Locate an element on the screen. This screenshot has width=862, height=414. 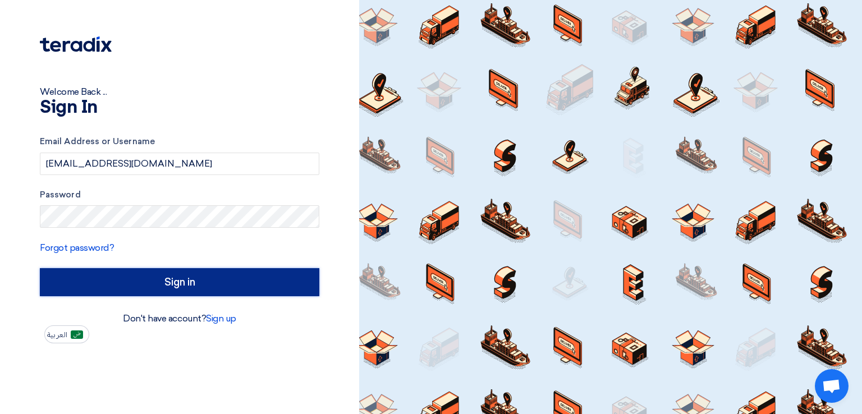
img: Teradix logo is located at coordinates (76, 44).